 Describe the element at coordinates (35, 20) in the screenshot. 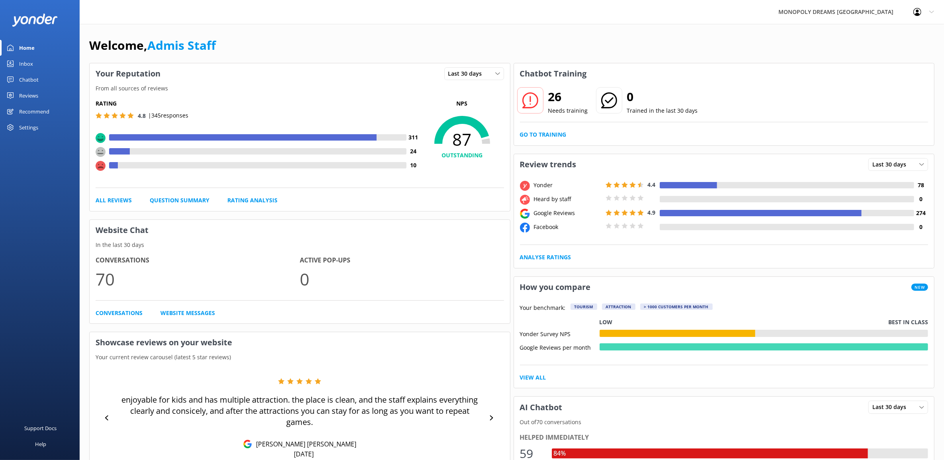

I see `img: yonder-white-logo.png` at that location.